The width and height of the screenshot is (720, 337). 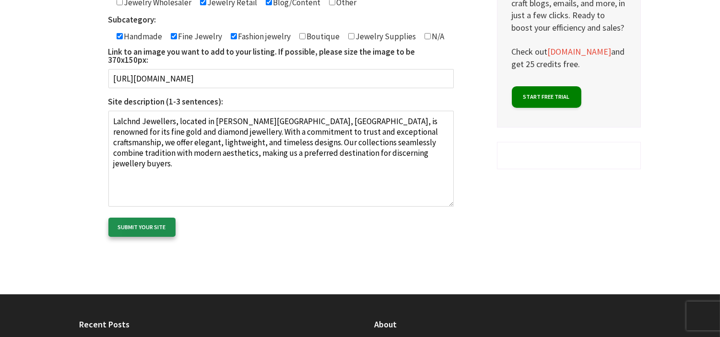 What do you see at coordinates (546, 97) in the screenshot?
I see `a: Start free trial` at bounding box center [546, 97].